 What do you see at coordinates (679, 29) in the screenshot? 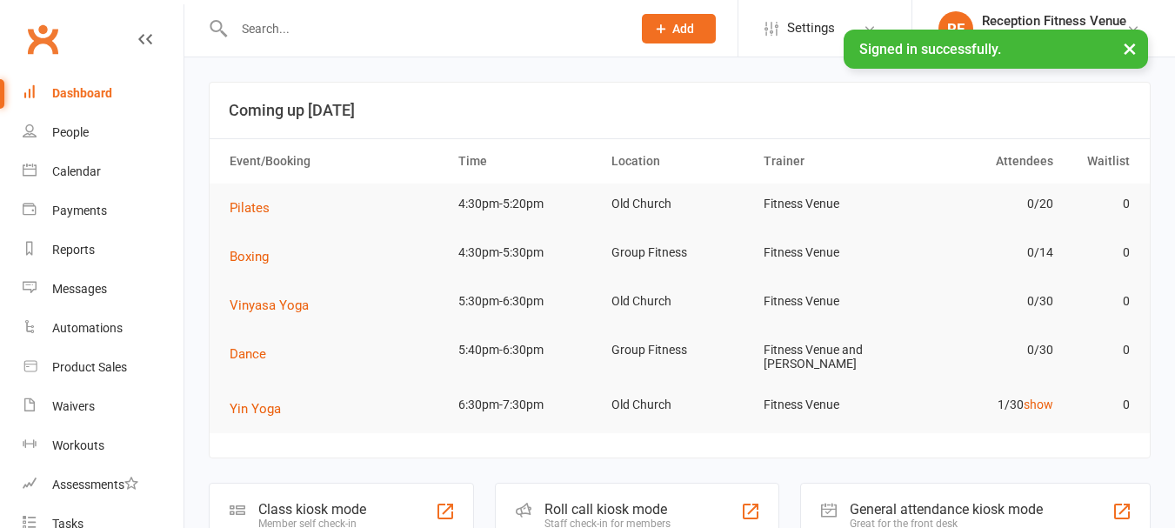
I see `button: Add` at bounding box center [679, 29].